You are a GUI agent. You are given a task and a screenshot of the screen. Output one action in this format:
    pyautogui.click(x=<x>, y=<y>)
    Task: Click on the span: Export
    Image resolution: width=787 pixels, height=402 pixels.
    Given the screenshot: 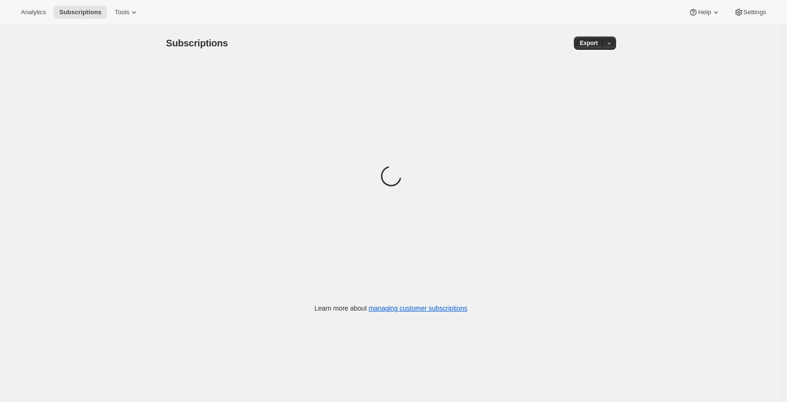 What is the action you would take?
    pyautogui.click(x=589, y=43)
    